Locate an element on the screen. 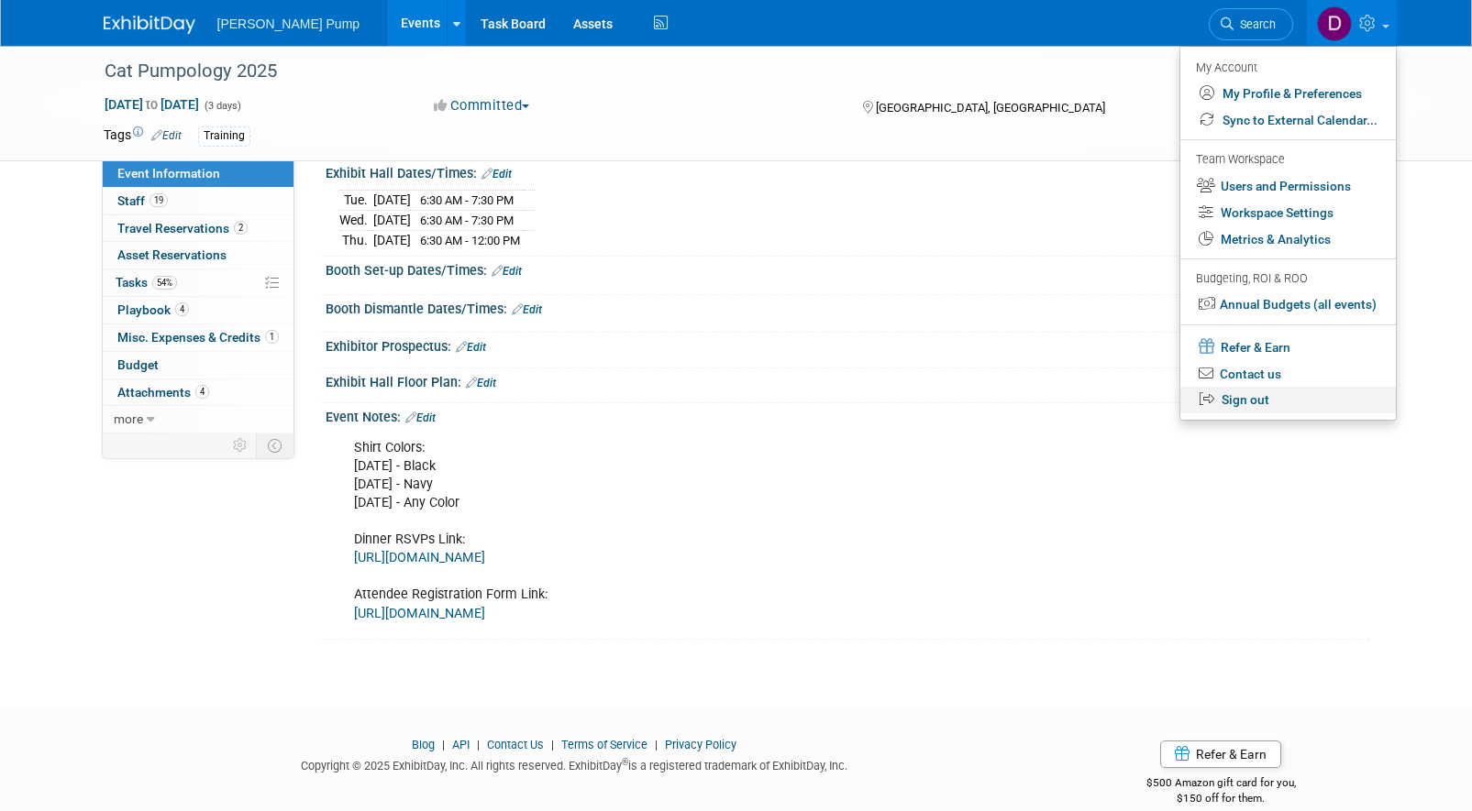  span: more is located at coordinates (128, 419).